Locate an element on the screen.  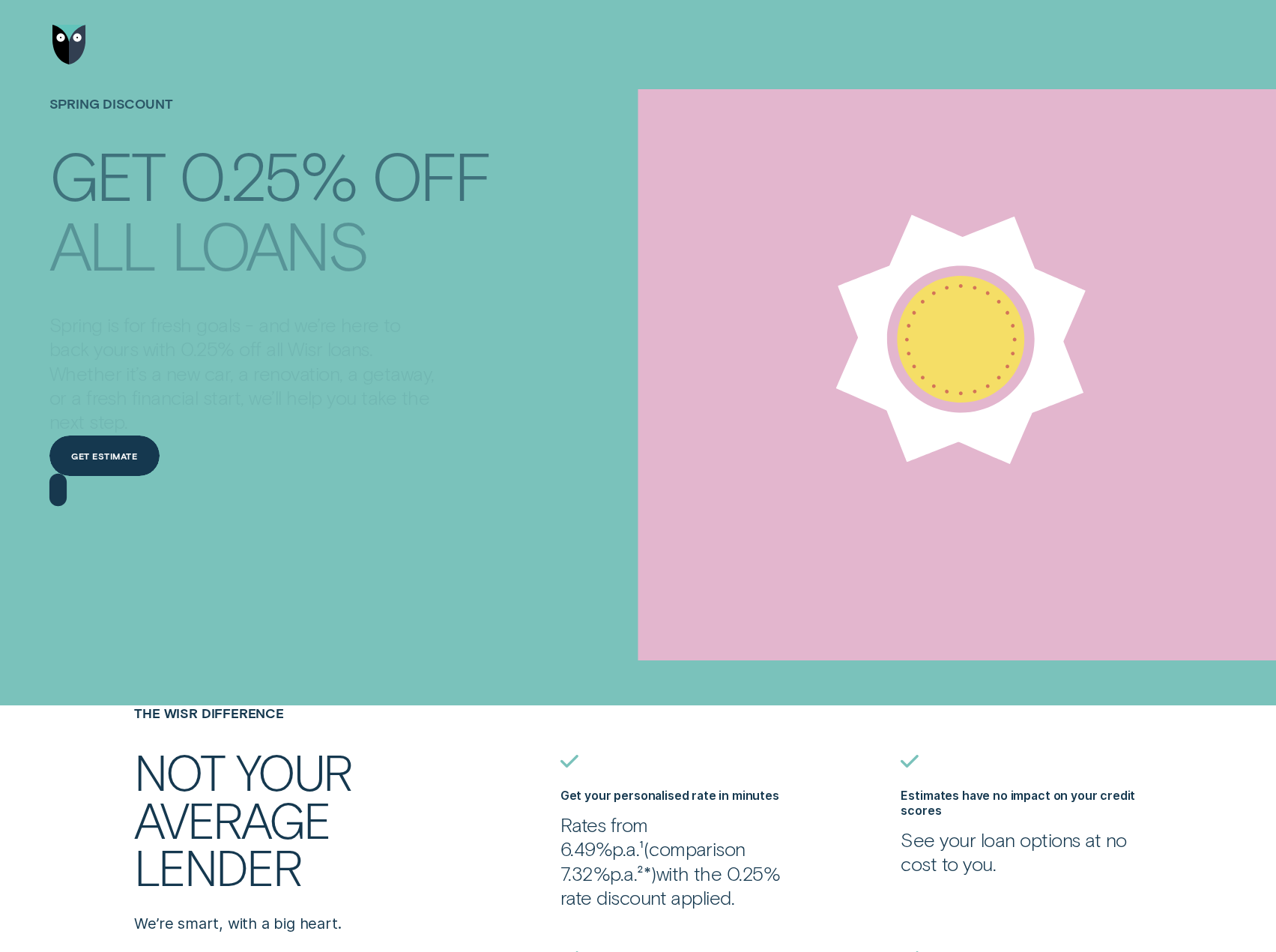
h1: SPRING DISCOUNT is located at coordinates (270, 116).